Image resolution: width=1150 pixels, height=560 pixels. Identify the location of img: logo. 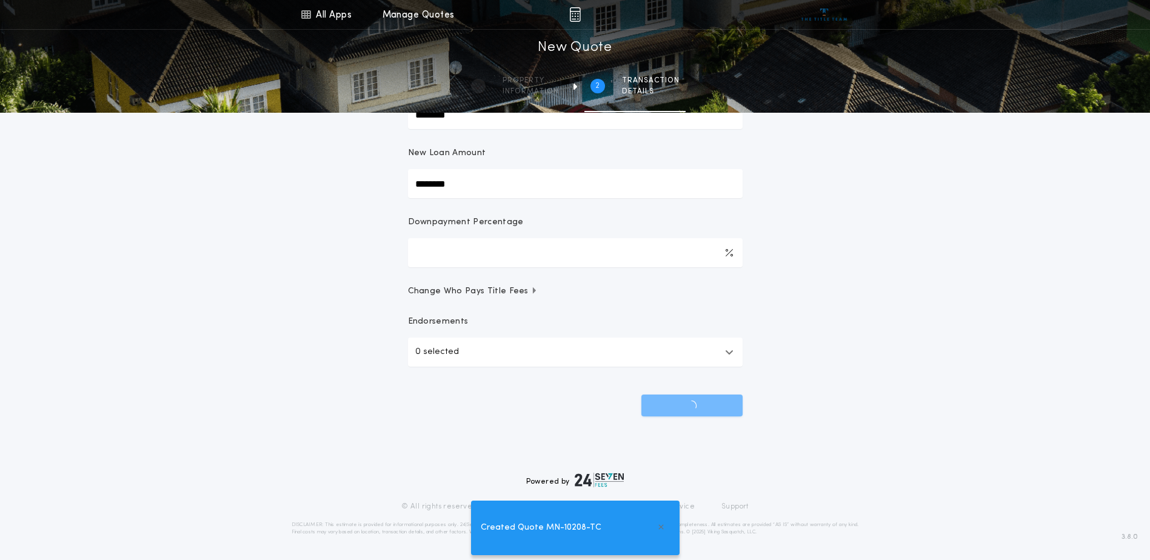
(599, 480).